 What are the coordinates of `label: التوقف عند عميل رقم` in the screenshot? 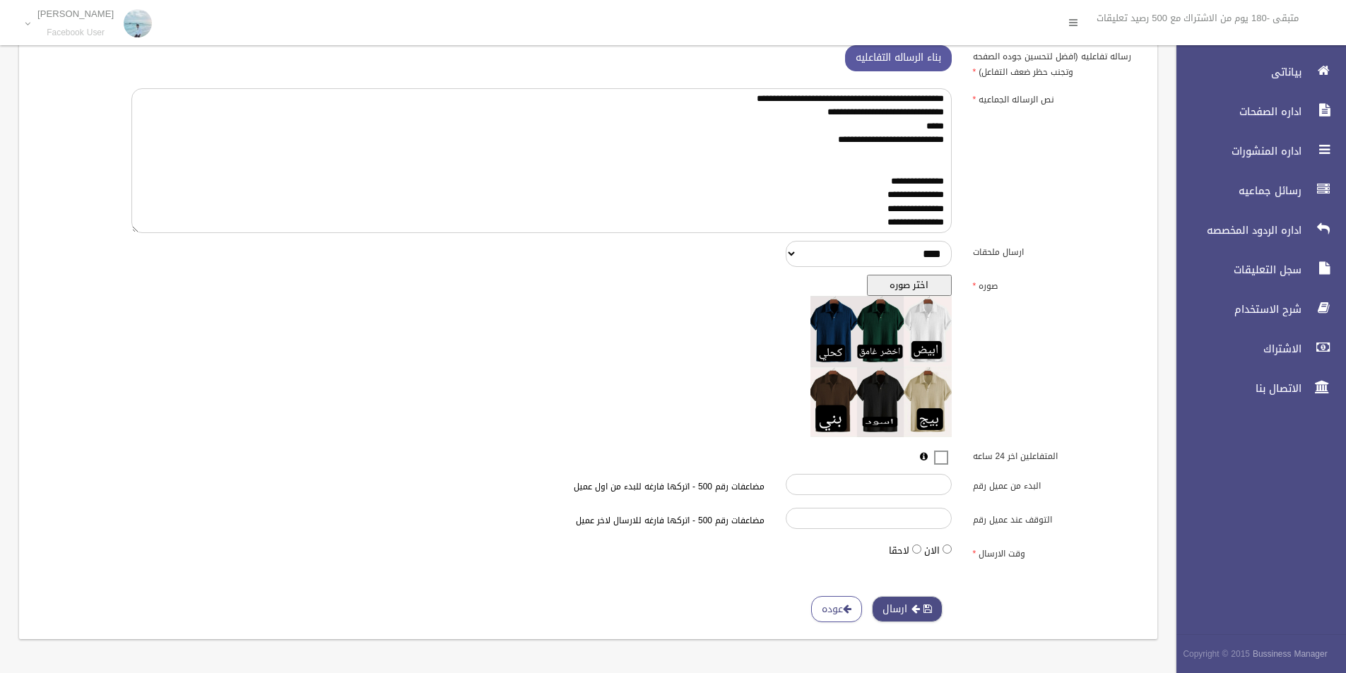 It's located at (1056, 518).